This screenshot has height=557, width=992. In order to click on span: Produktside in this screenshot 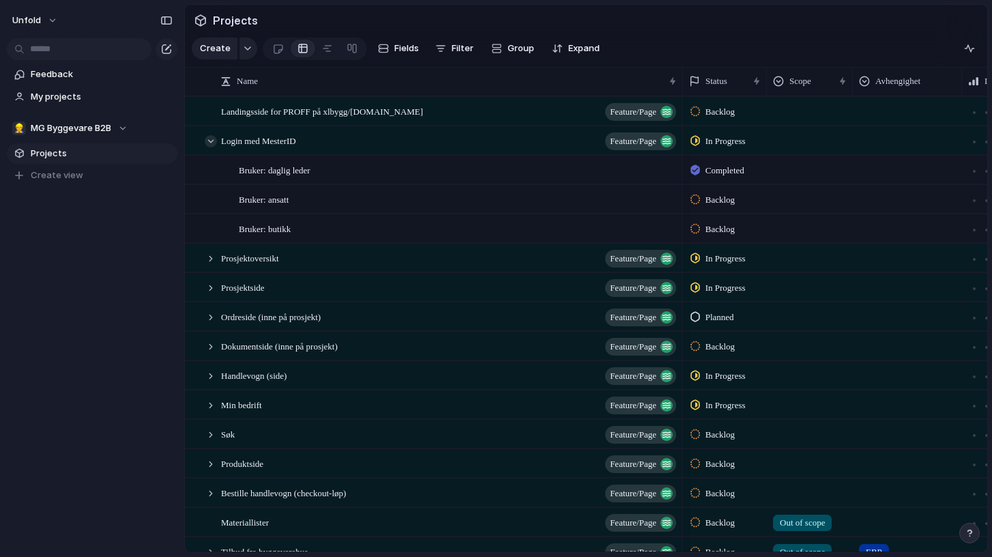, I will do `click(242, 462)`.